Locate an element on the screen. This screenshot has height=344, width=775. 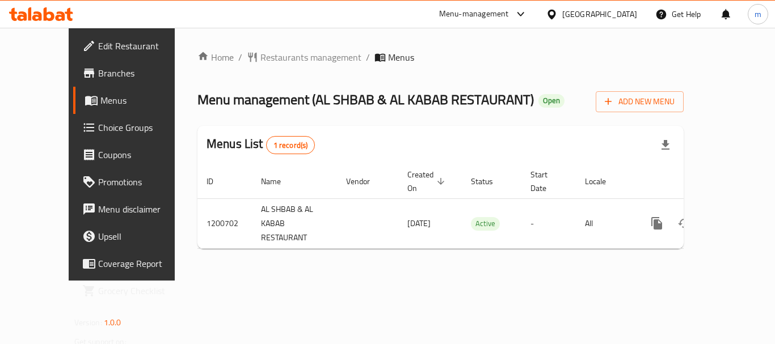
span: Grocery Checklist is located at coordinates (144, 291).